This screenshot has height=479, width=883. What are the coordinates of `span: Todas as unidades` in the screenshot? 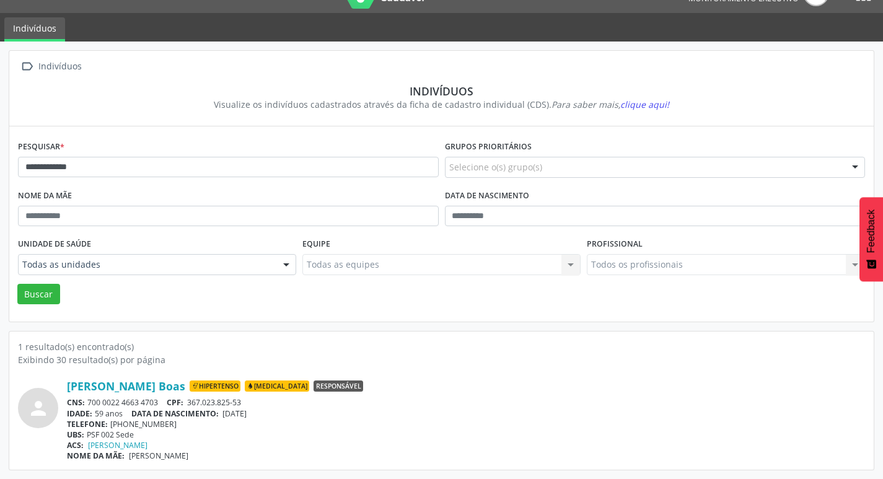 It's located at (146, 264).